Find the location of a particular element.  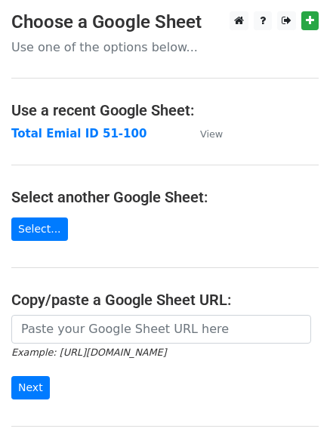

a: View is located at coordinates (204, 134).